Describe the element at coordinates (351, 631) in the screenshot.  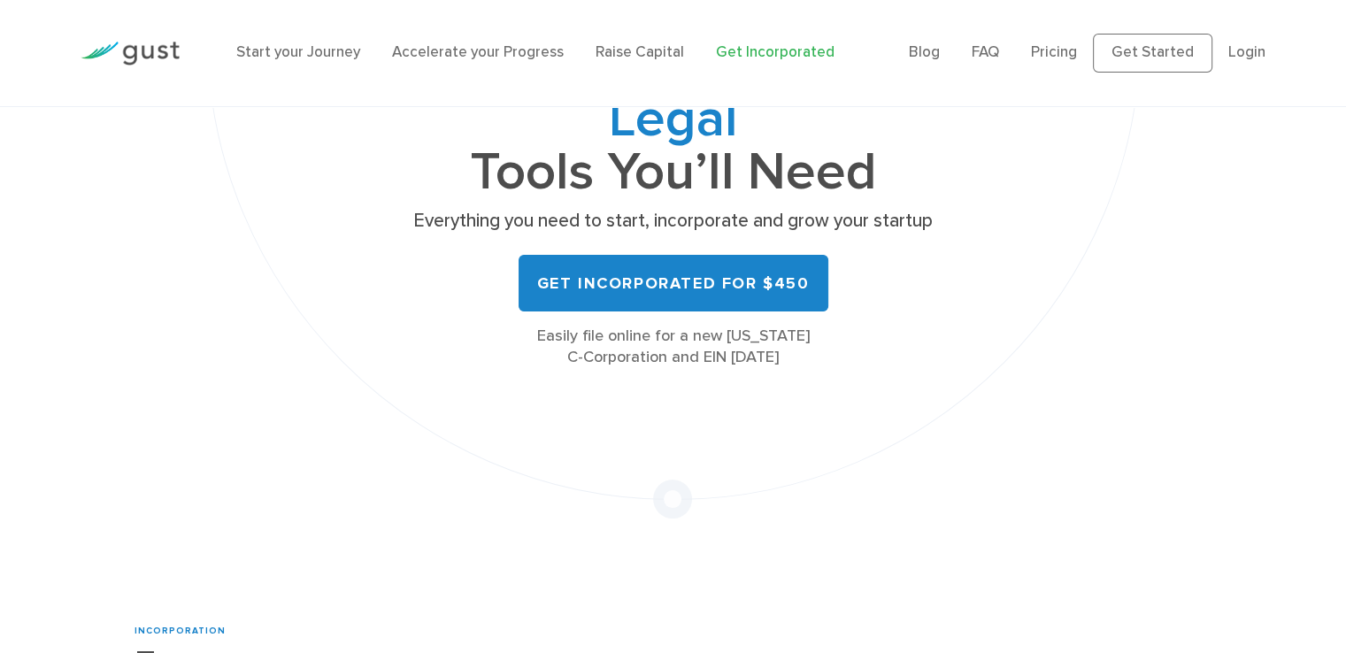
I see `div: INCORPORATION` at that location.